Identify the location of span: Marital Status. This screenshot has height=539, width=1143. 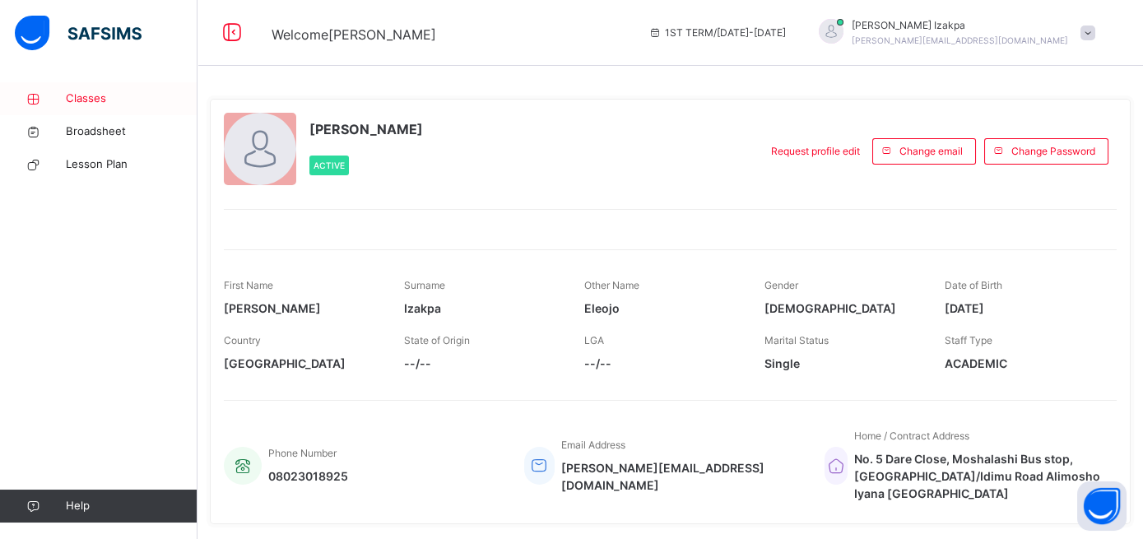
(796, 340).